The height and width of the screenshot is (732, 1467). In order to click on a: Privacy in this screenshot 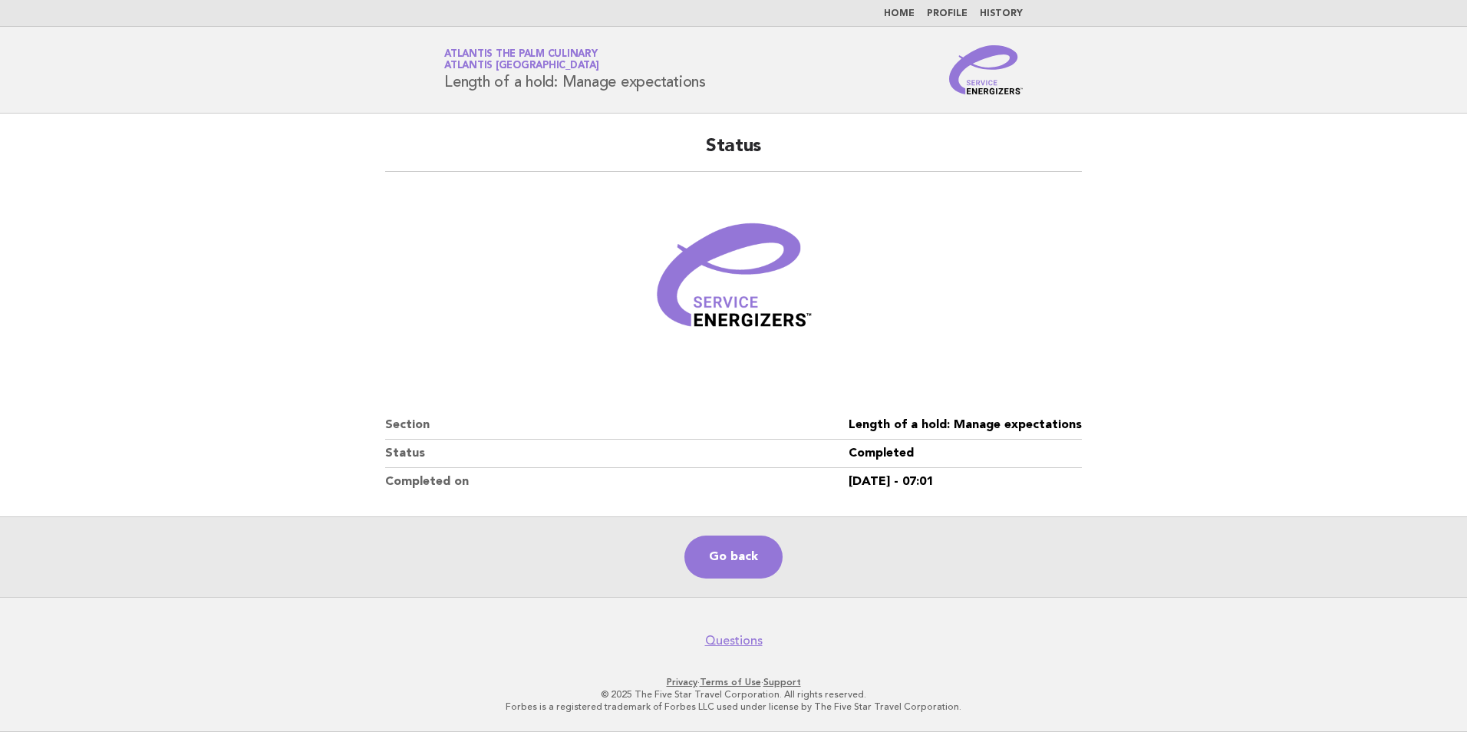, I will do `click(682, 682)`.